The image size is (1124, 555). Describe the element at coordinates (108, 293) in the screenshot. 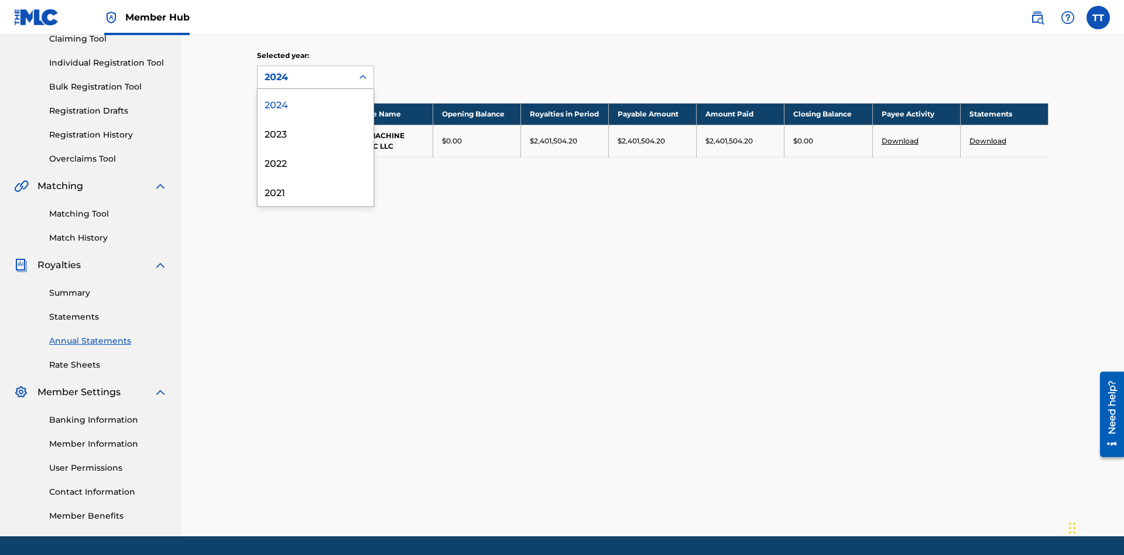

I see `a: Summary` at that location.